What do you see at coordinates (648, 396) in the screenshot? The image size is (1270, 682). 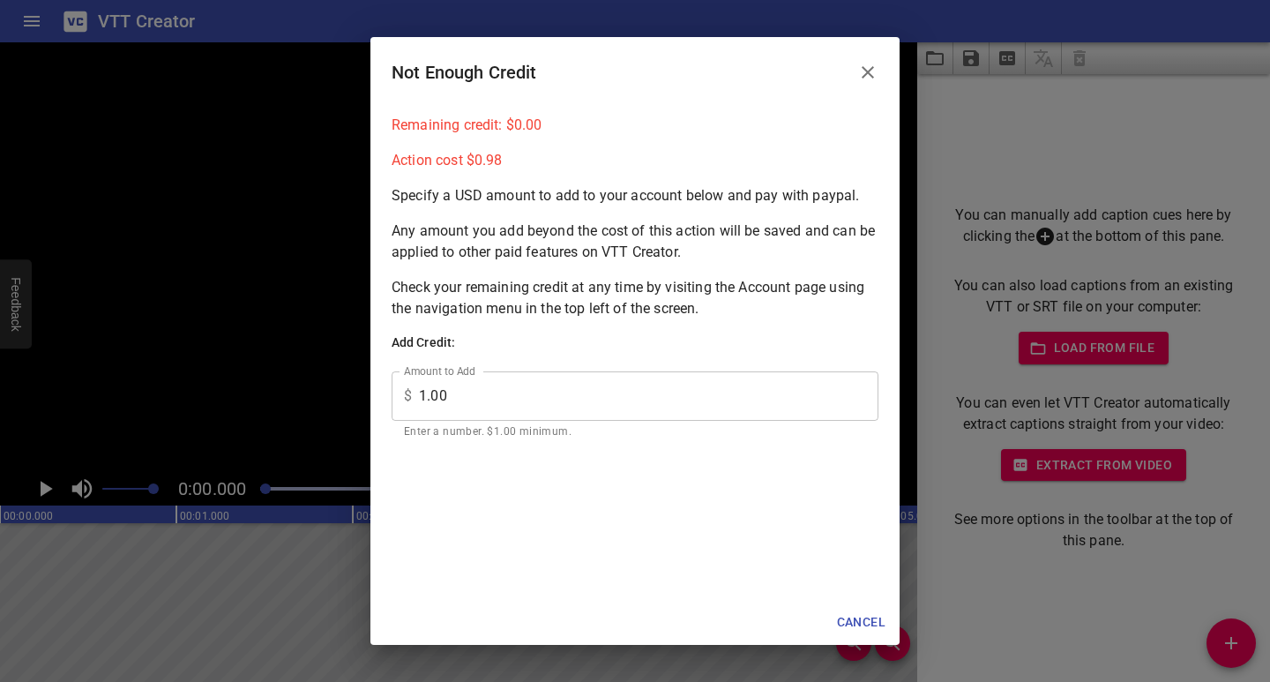 I see `input: 1.00` at bounding box center [648, 396].